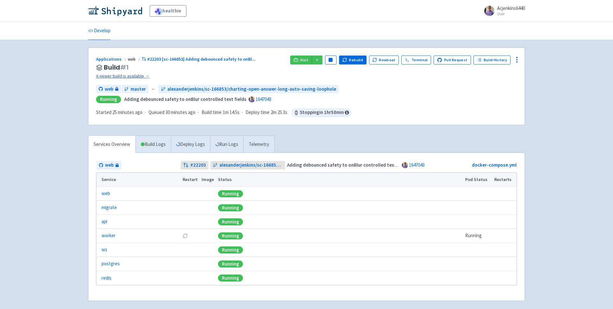 The image size is (613, 309). Describe the element at coordinates (112, 144) in the screenshot. I see `a: Services Overview` at that location.